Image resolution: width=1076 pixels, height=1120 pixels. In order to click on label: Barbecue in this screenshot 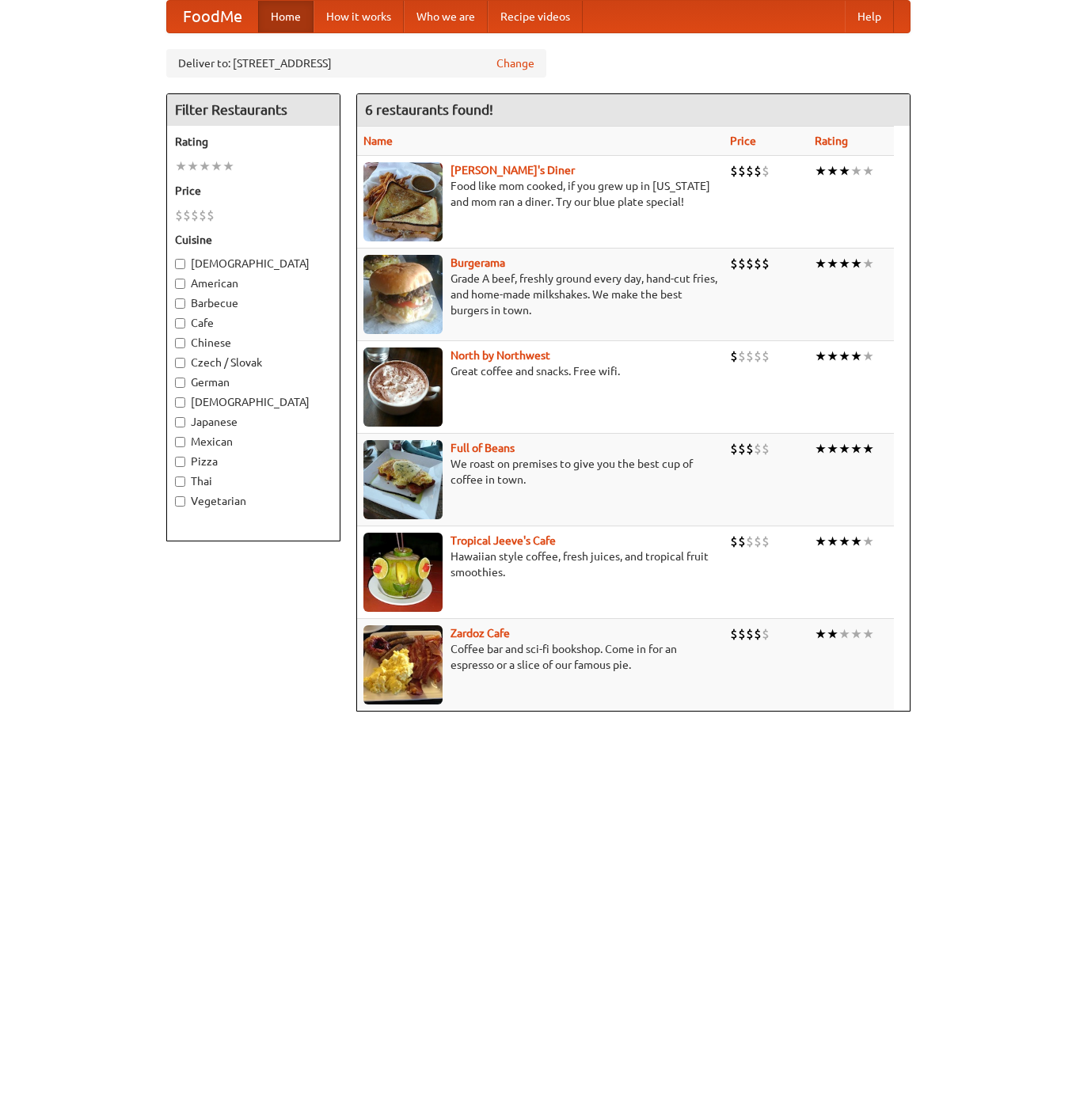, I will do `click(254, 303)`.